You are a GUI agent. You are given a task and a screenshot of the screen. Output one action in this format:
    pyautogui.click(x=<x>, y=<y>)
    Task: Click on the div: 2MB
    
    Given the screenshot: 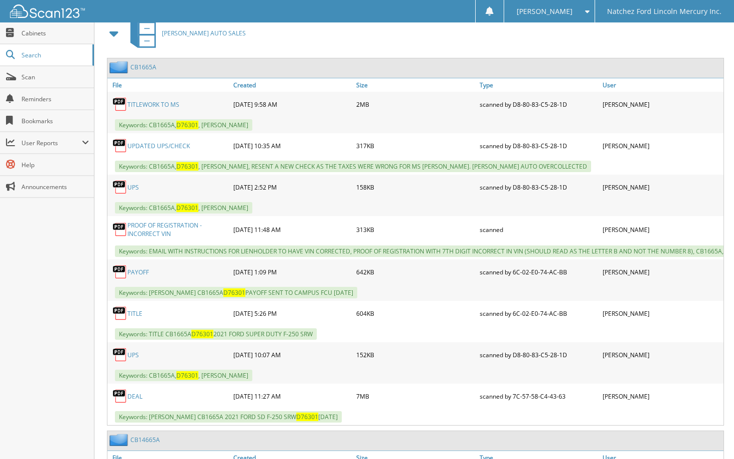 What is the action you would take?
    pyautogui.click(x=415, y=104)
    